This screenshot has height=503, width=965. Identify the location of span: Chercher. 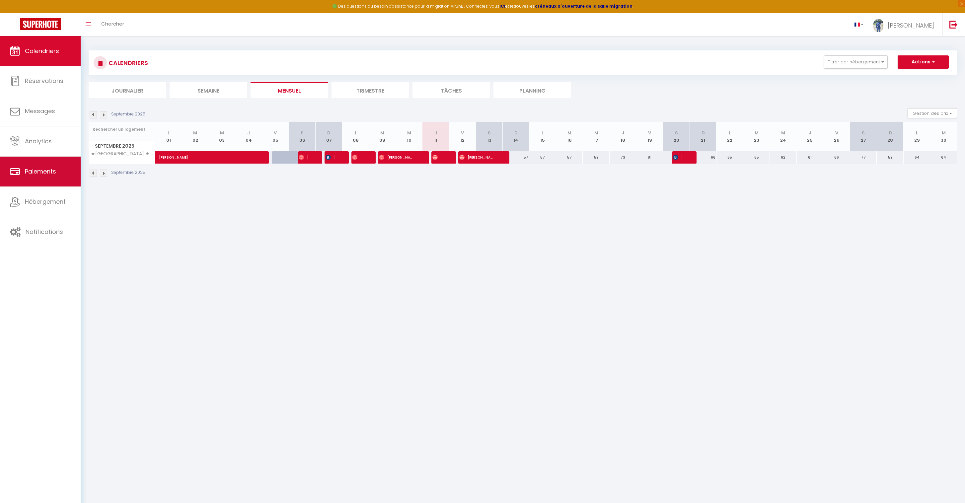
(112, 24).